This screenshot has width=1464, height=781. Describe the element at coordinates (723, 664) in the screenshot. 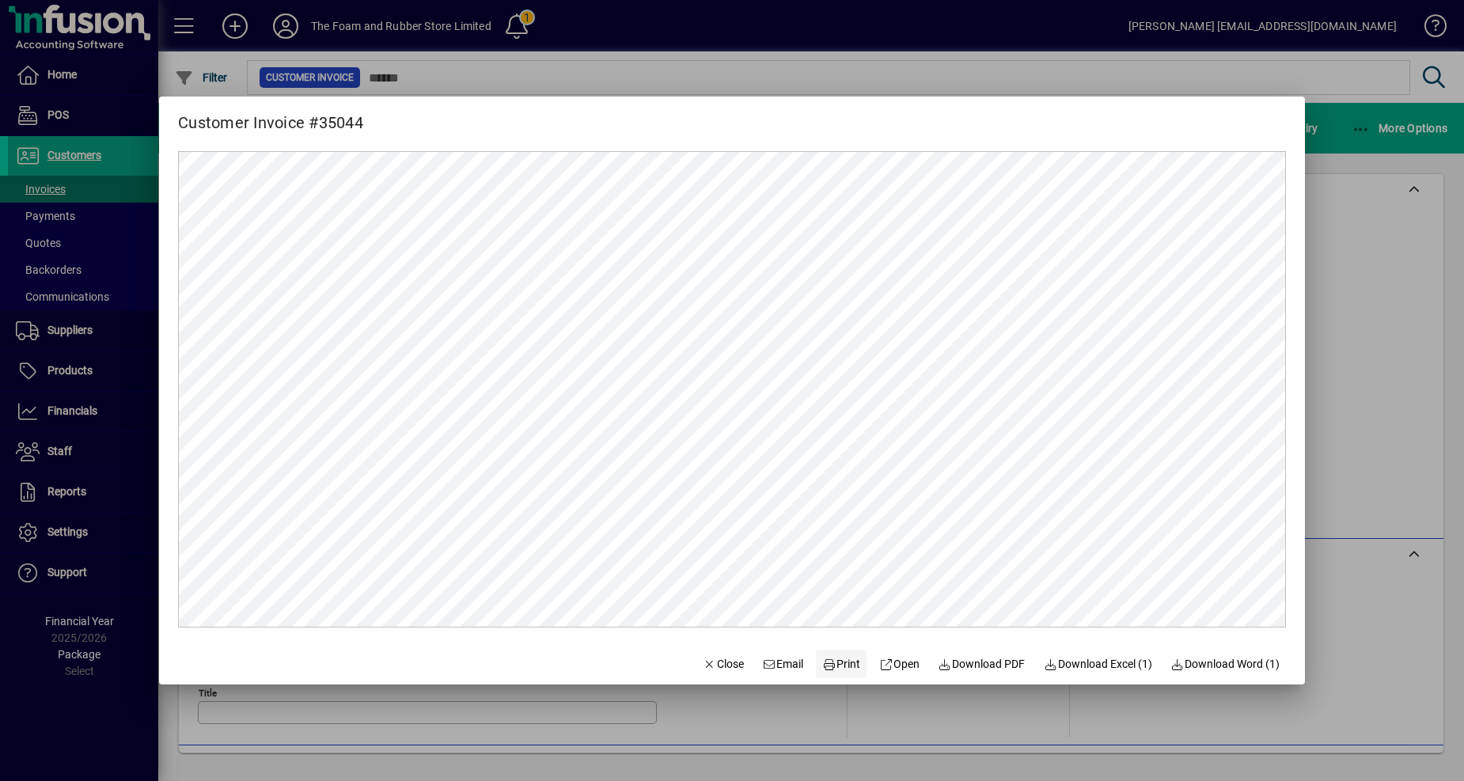

I see `button: Close` at that location.